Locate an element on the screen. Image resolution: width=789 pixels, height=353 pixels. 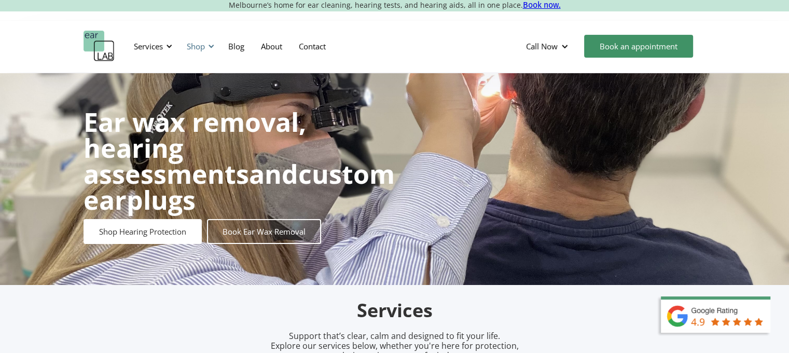
a: Shop Hearing Protection is located at coordinates (143, 231).